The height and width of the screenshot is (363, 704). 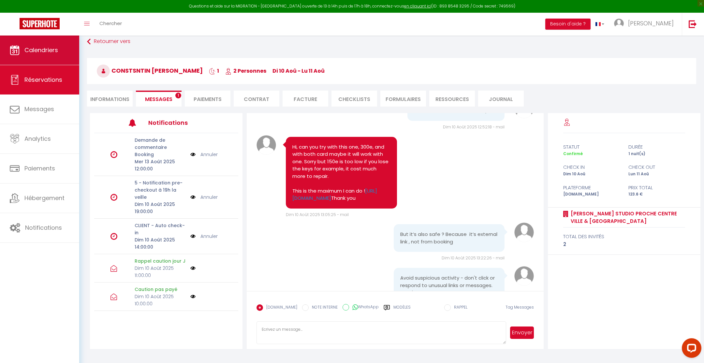 I want to click on label: Modèles, so click(x=402, y=310).